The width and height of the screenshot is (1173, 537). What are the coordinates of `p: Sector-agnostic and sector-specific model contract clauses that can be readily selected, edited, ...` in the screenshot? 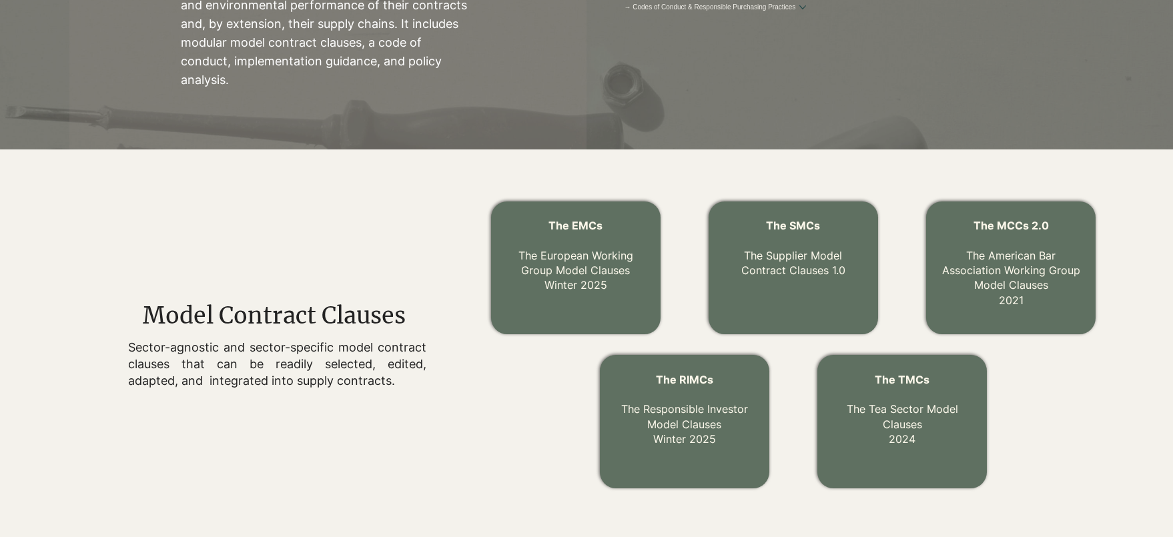 It's located at (277, 364).